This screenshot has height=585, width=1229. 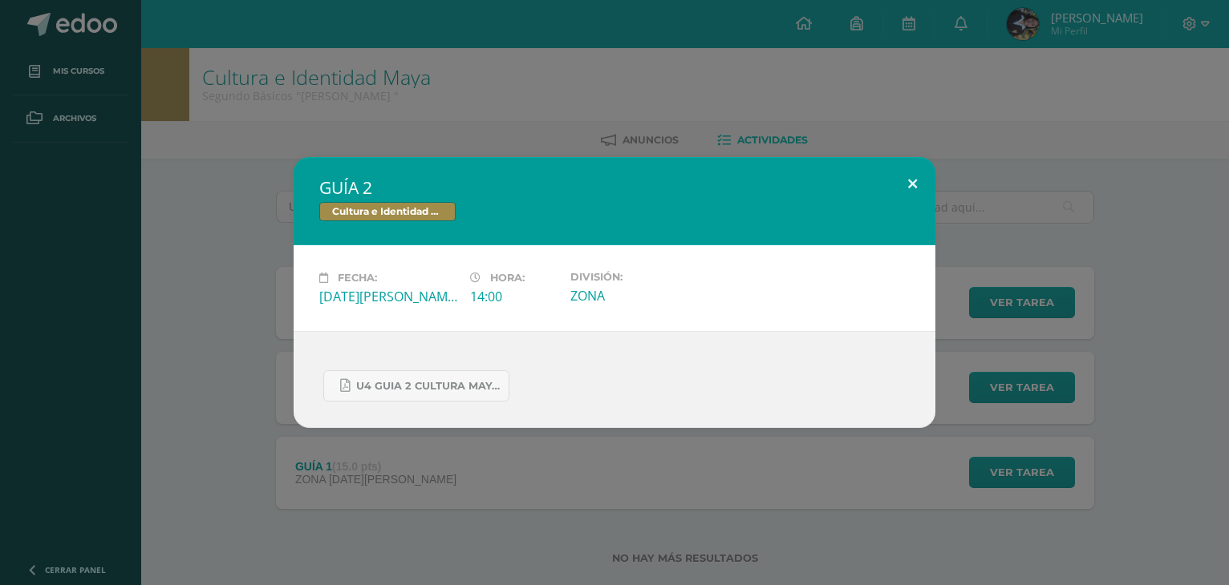 I want to click on label: División:, so click(x=639, y=277).